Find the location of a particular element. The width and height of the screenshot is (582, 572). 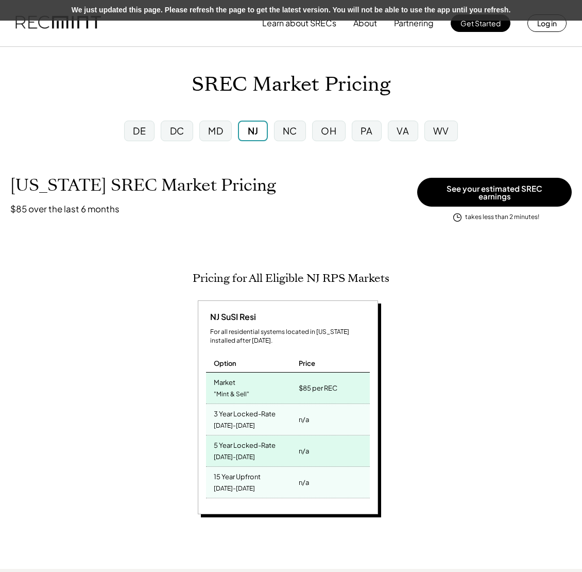

button: See your estimated SREC earnings is located at coordinates (494, 192).